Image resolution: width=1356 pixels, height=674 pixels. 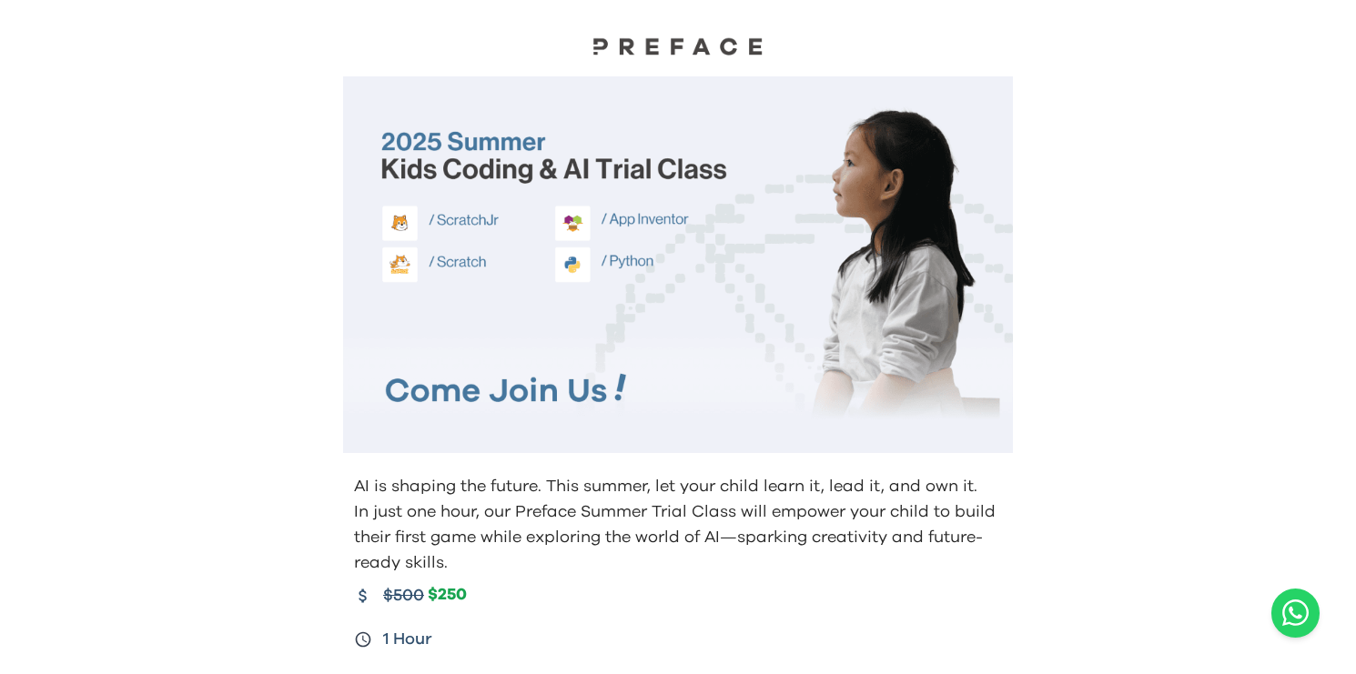 I want to click on span: $250, so click(x=447, y=595).